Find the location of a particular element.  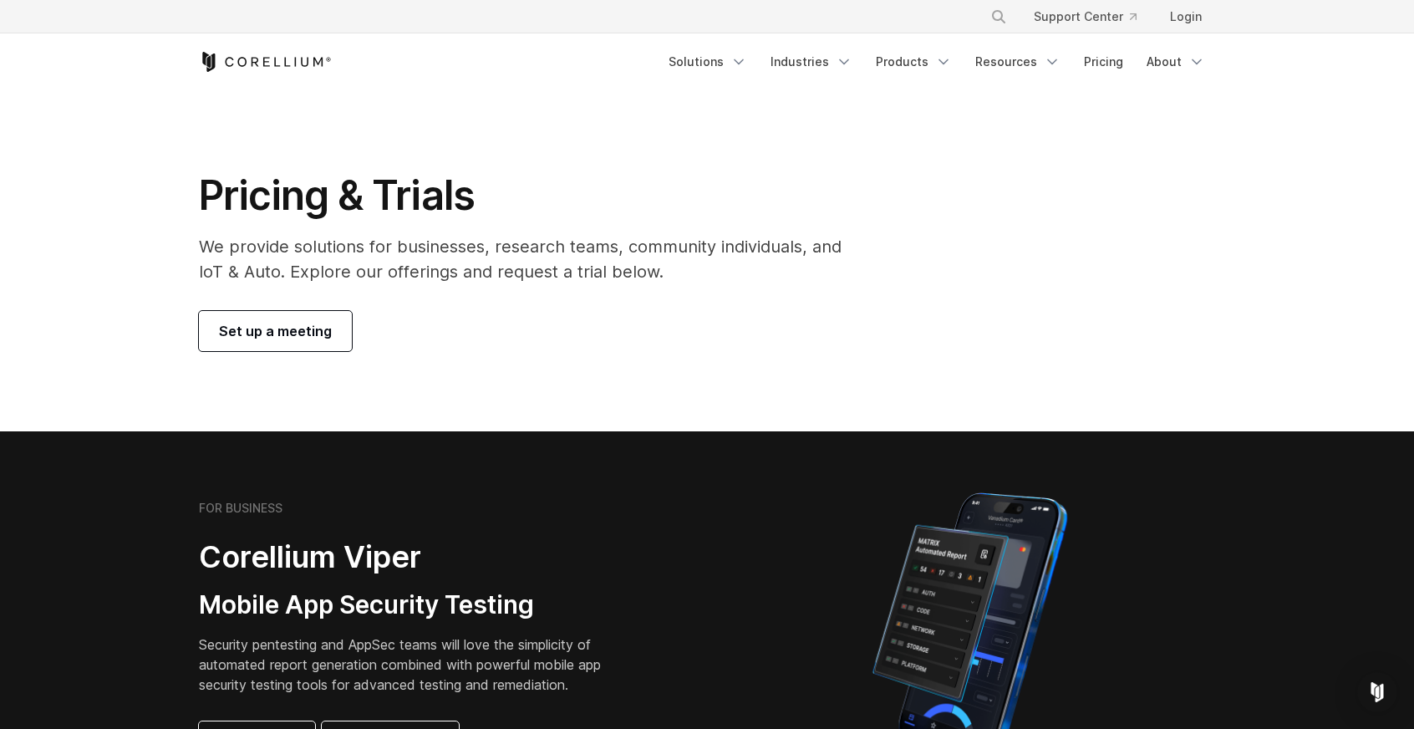

a: Pricing is located at coordinates (1104, 62).